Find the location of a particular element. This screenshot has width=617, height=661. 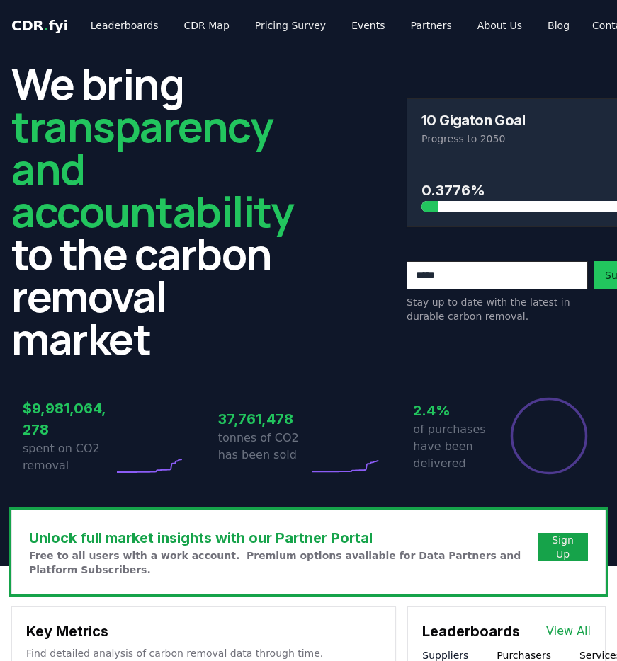

a: Pricing Survey is located at coordinates (290, 25).